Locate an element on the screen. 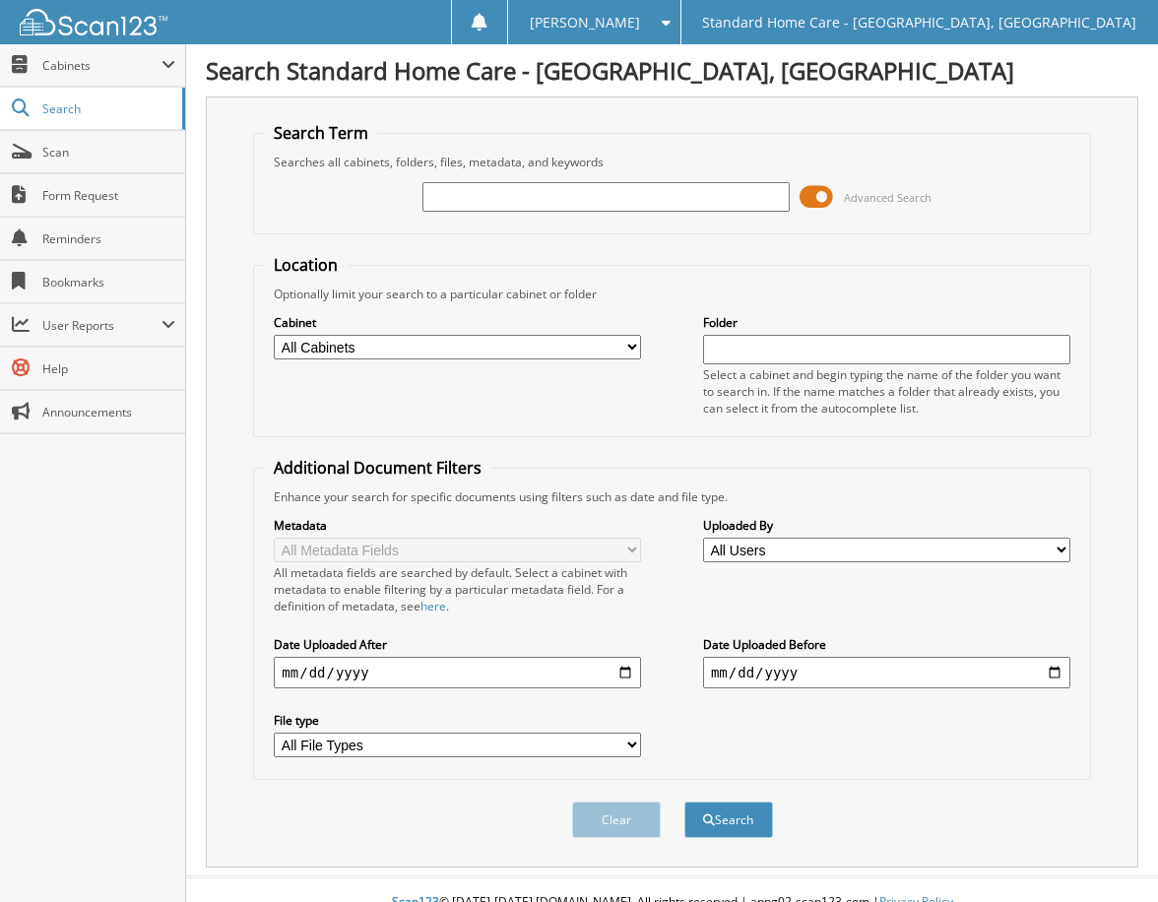  input: end is located at coordinates (886, 672).